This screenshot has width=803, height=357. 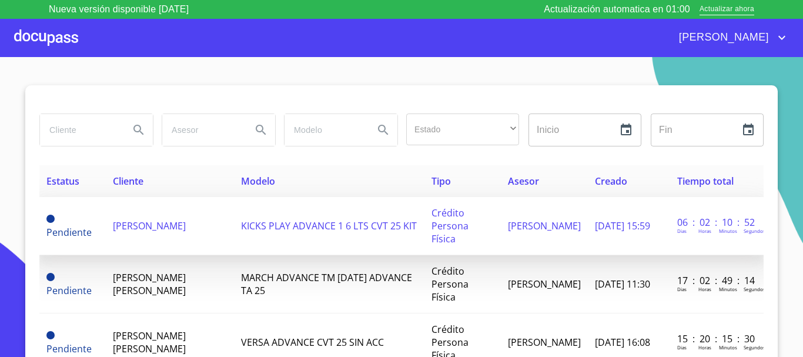 I want to click on p: Actualización automatica en 01:00, so click(x=617, y=9).